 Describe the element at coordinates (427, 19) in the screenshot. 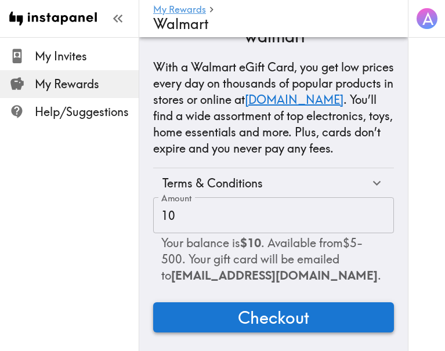

I see `button: A` at that location.